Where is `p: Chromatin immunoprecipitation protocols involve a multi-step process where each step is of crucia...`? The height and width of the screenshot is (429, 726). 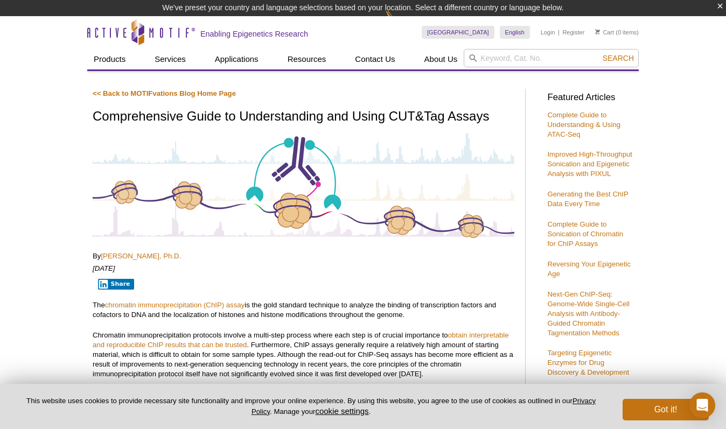 p: Chromatin immunoprecipitation protocols involve a multi-step process where each step is of crucia... is located at coordinates (303, 355).